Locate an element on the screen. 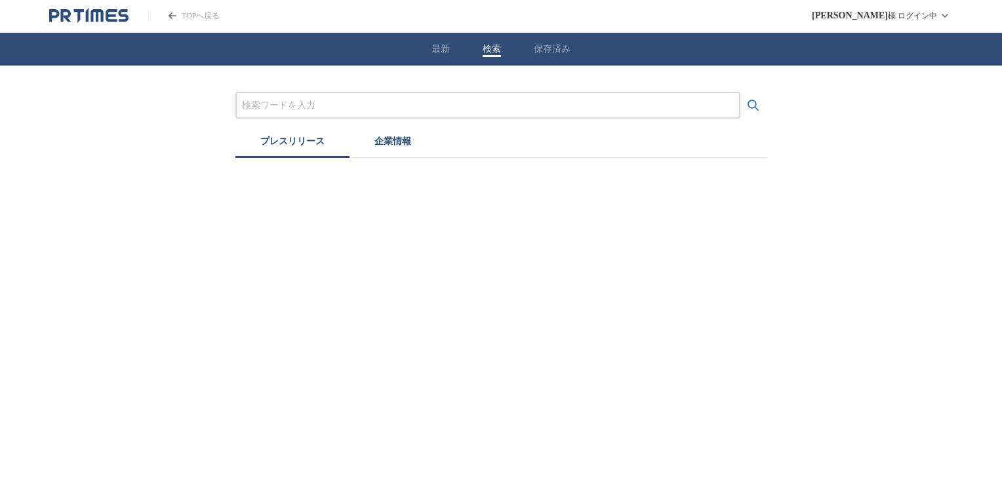 This screenshot has width=1002, height=489. button: 検索 is located at coordinates (492, 49).